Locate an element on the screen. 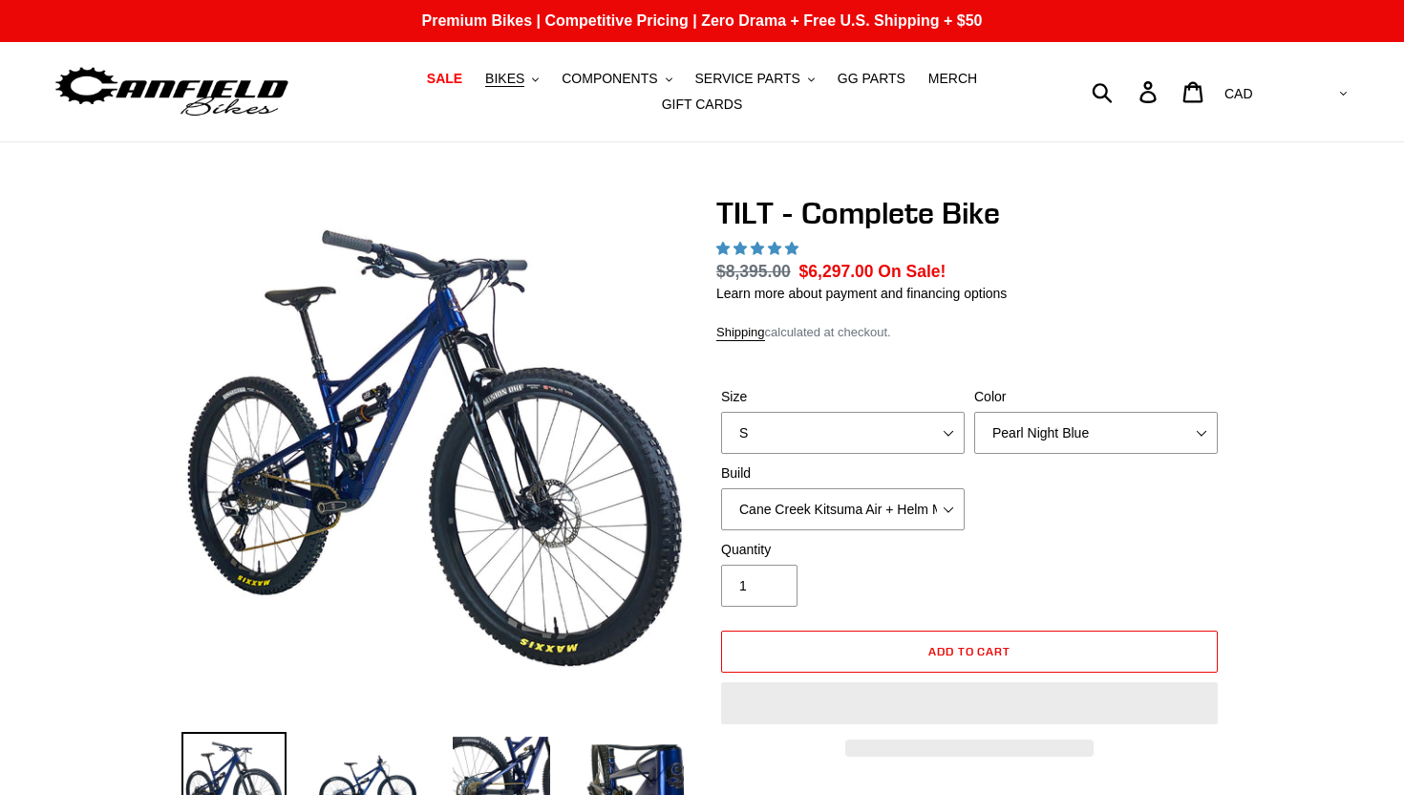 Image resolution: width=1404 pixels, height=795 pixels. input: Search is located at coordinates (1126, 92).